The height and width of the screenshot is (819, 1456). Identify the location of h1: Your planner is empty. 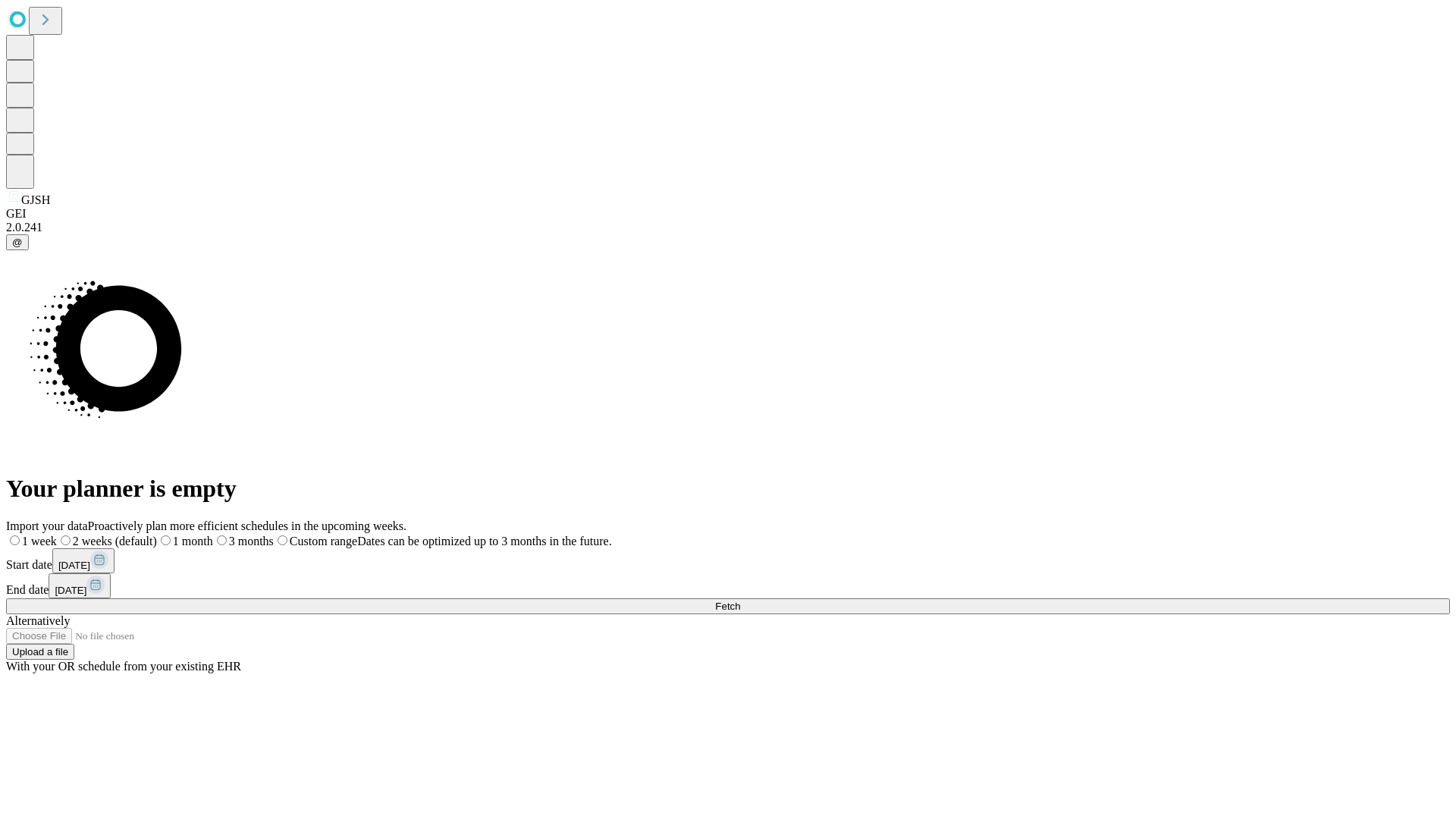
(728, 488).